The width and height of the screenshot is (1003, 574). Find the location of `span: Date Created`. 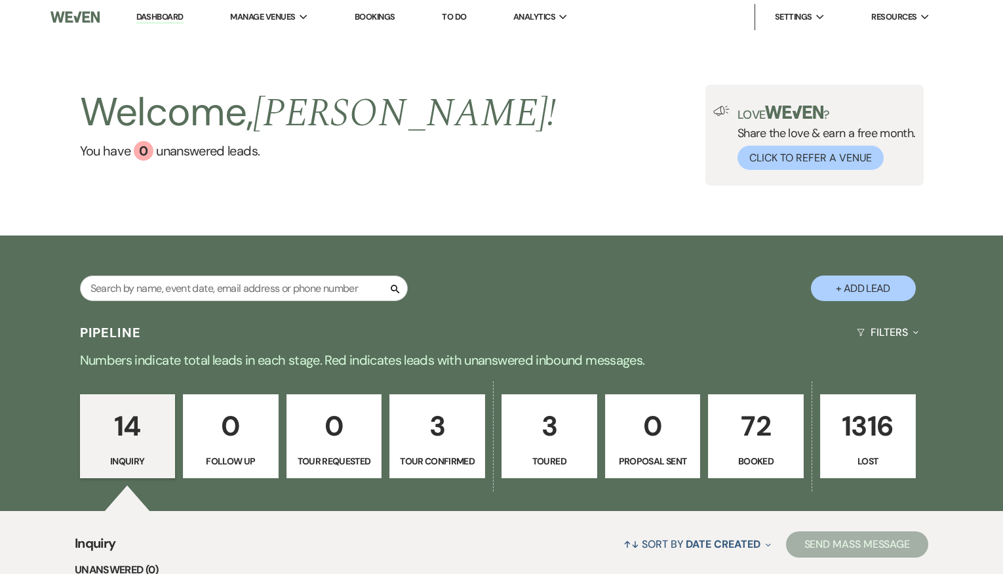

span: Date Created is located at coordinates (723, 544).